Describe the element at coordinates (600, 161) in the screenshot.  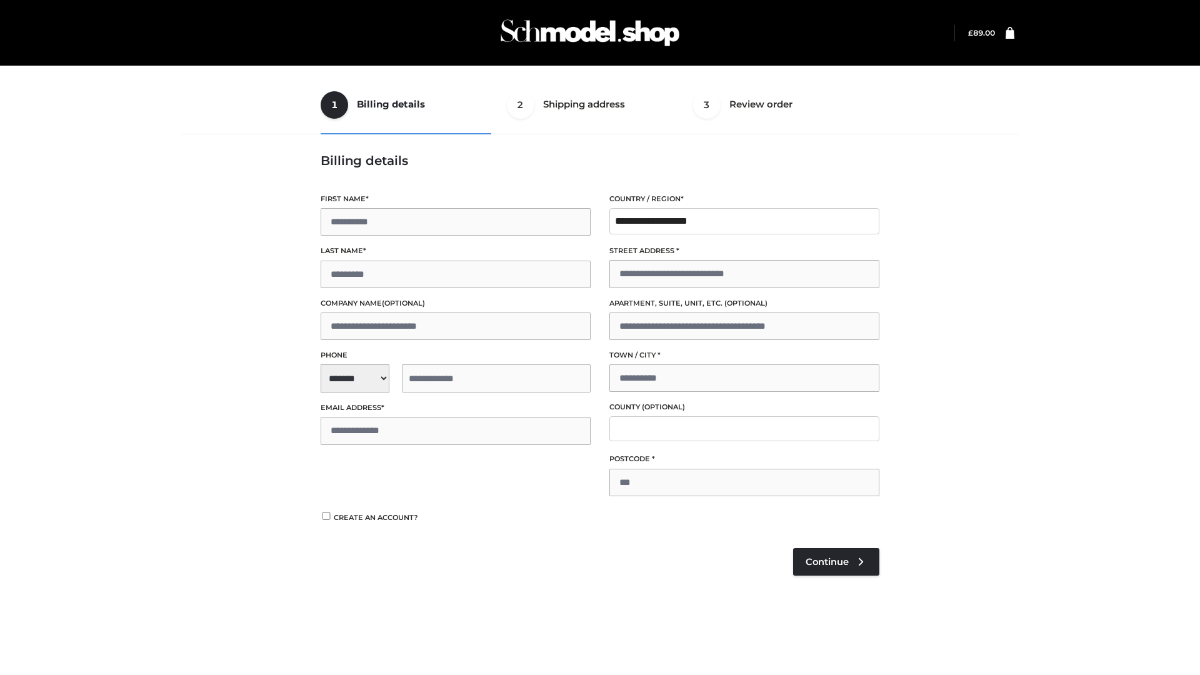
I see `h3: Billing details` at that location.